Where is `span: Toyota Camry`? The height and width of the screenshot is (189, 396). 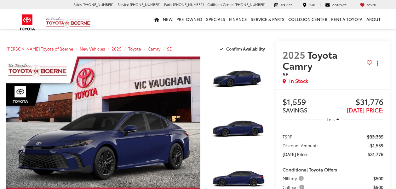
span: Toyota Camry is located at coordinates (310, 60).